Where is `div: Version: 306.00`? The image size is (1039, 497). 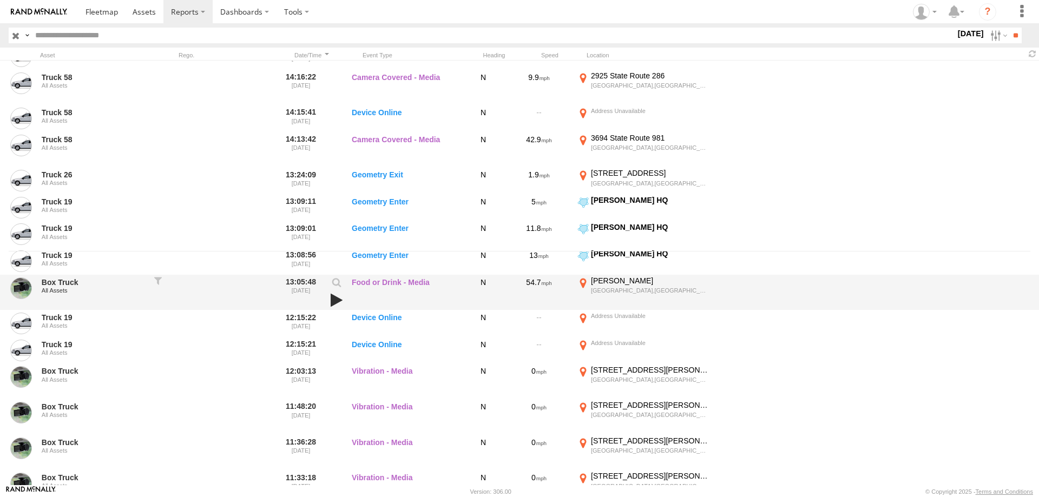 div: Version: 306.00 is located at coordinates (491, 492).